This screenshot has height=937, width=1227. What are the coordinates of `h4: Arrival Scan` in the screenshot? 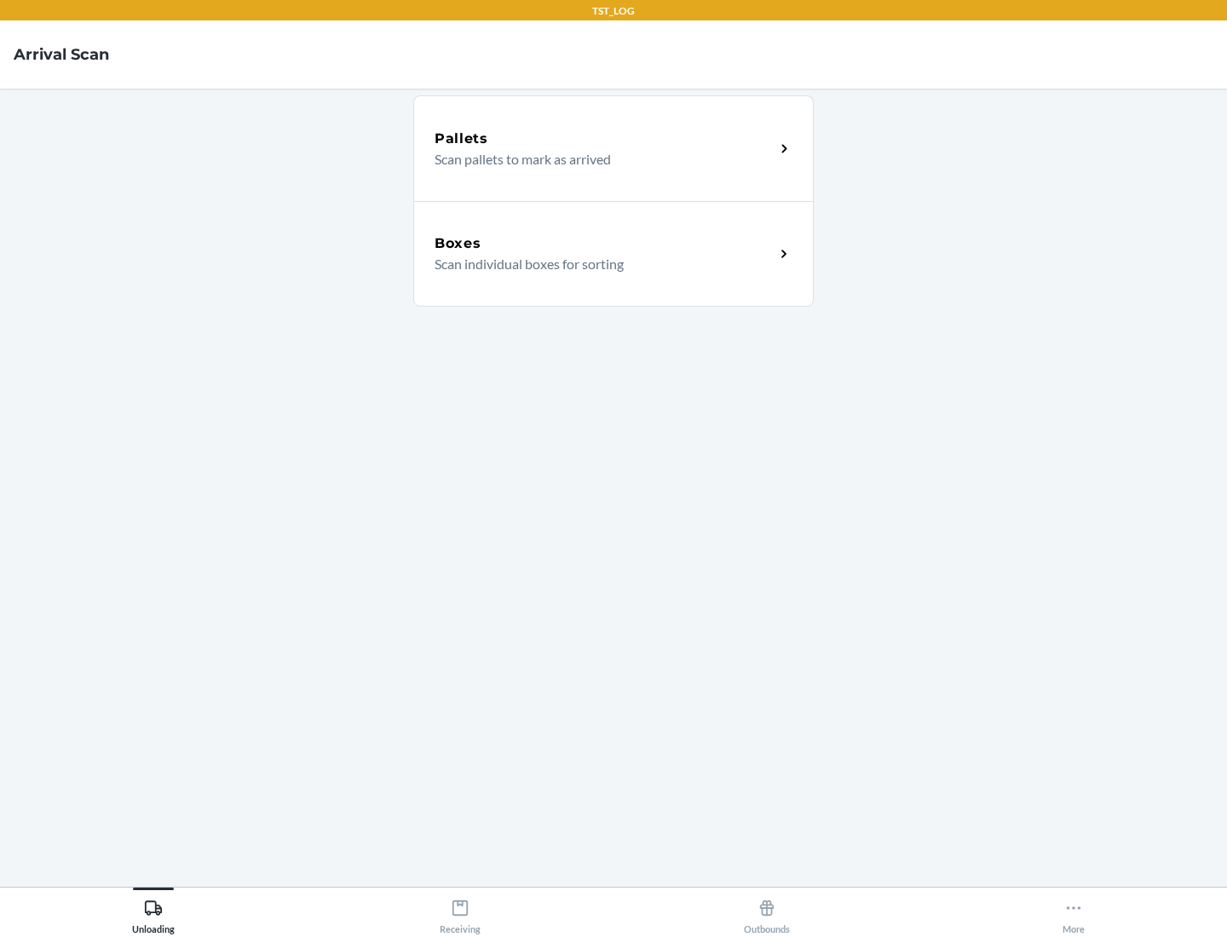 It's located at (61, 55).